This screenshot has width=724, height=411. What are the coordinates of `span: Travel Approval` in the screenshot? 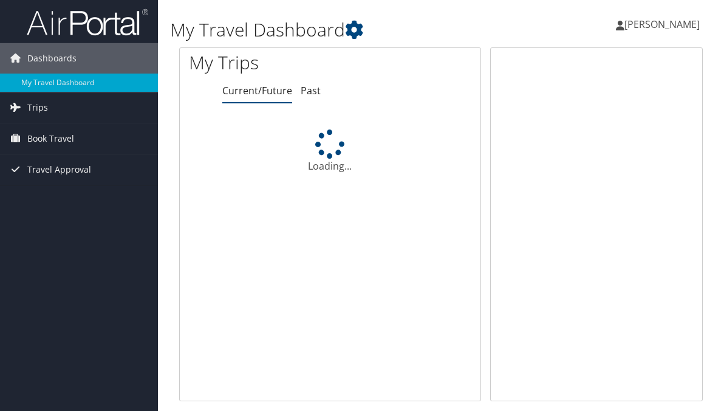 It's located at (59, 170).